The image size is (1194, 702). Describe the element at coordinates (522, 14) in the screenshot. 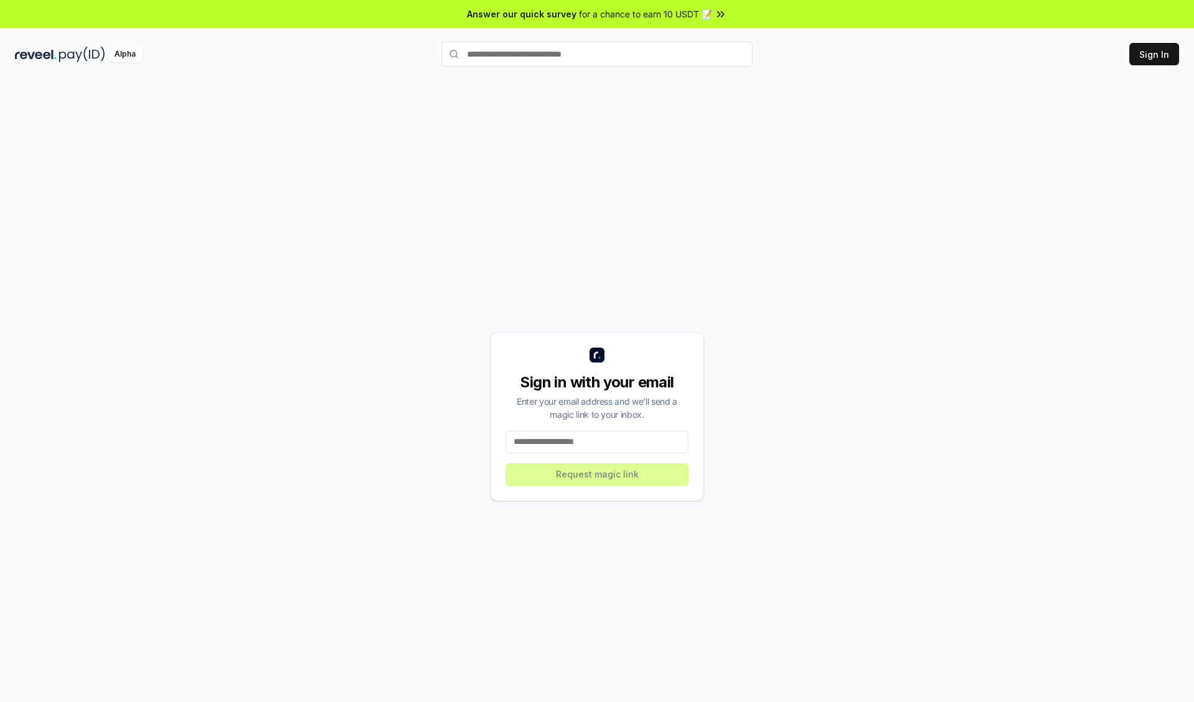

I see `span: Answer our quick survey` at that location.